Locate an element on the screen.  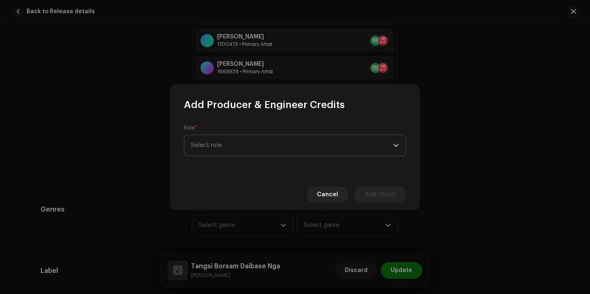
span: Select role is located at coordinates (292, 145).